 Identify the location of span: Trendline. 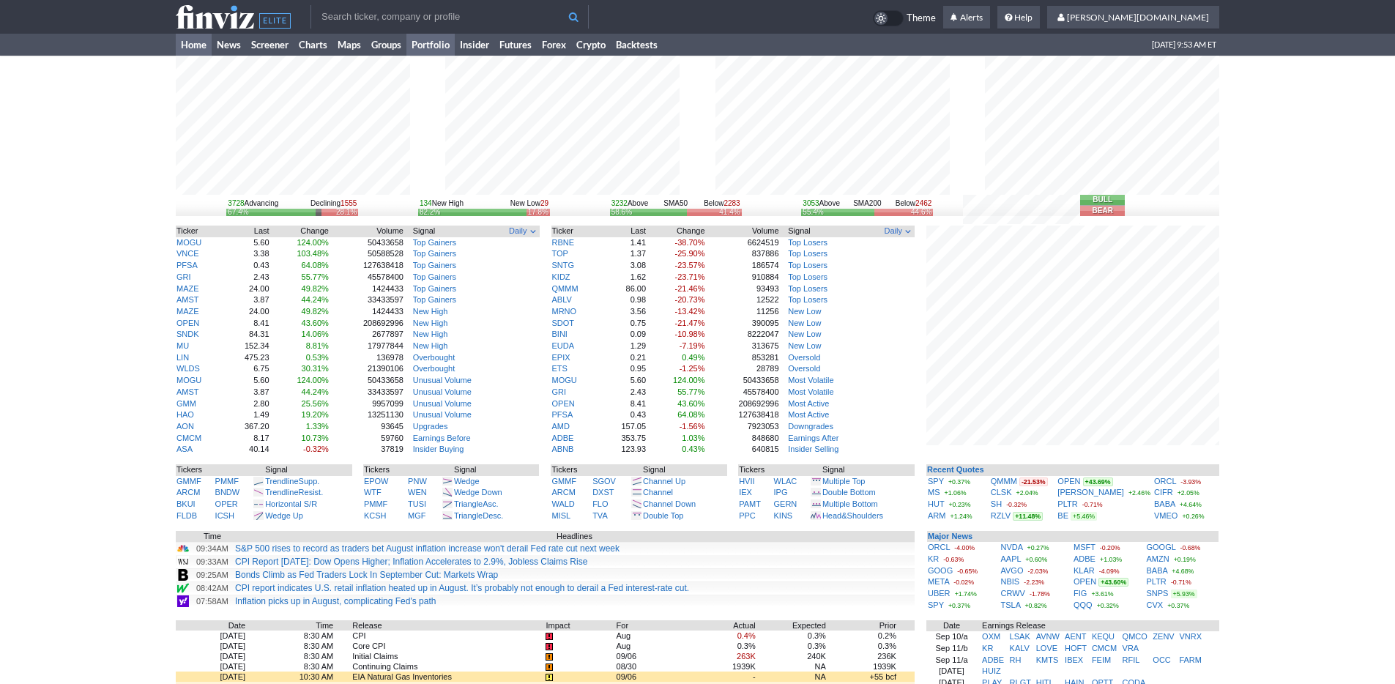
(281, 492).